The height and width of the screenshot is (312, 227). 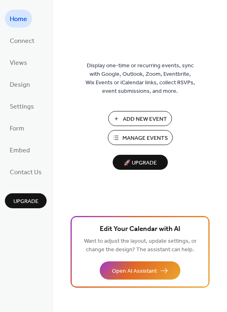 I want to click on span: Want to adjust the layout, update settings, or change the design? The assistant can help., so click(x=140, y=245).